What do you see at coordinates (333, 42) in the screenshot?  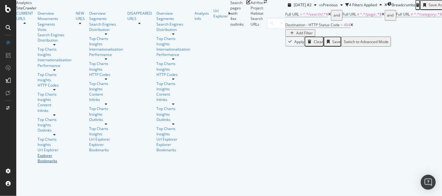 I see `button: Save` at bounding box center [333, 42].